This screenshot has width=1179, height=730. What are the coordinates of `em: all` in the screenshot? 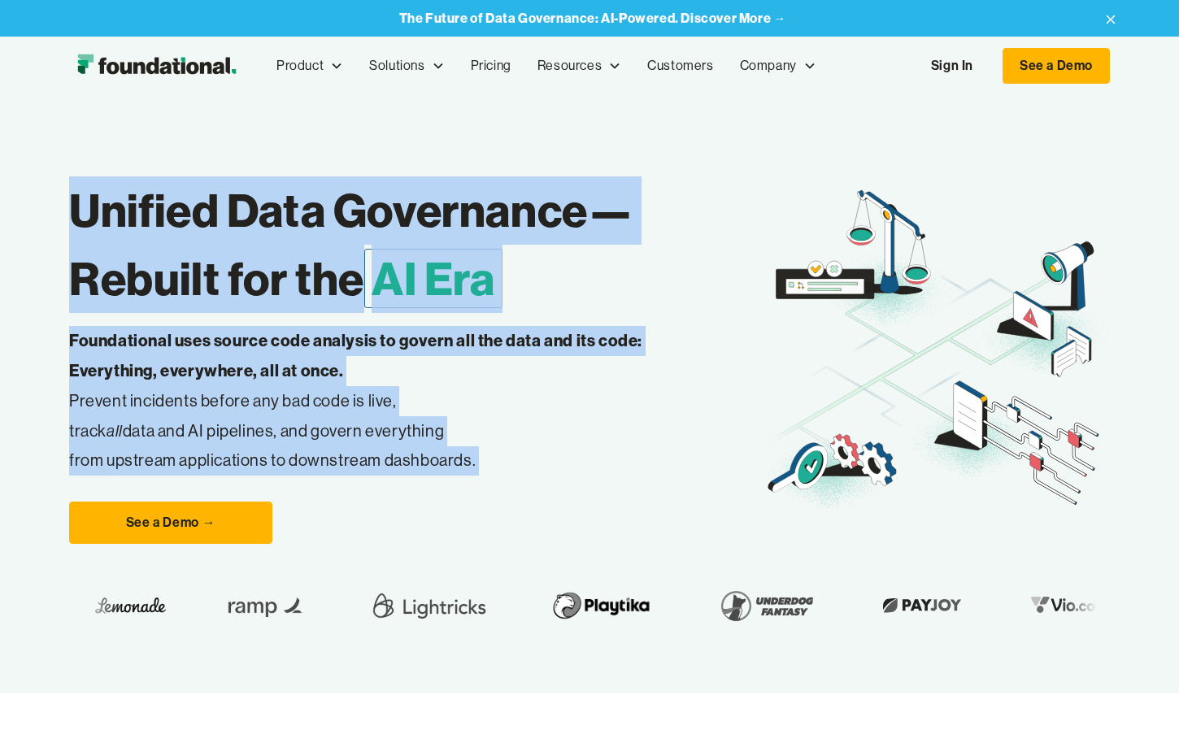 It's located at (115, 430).